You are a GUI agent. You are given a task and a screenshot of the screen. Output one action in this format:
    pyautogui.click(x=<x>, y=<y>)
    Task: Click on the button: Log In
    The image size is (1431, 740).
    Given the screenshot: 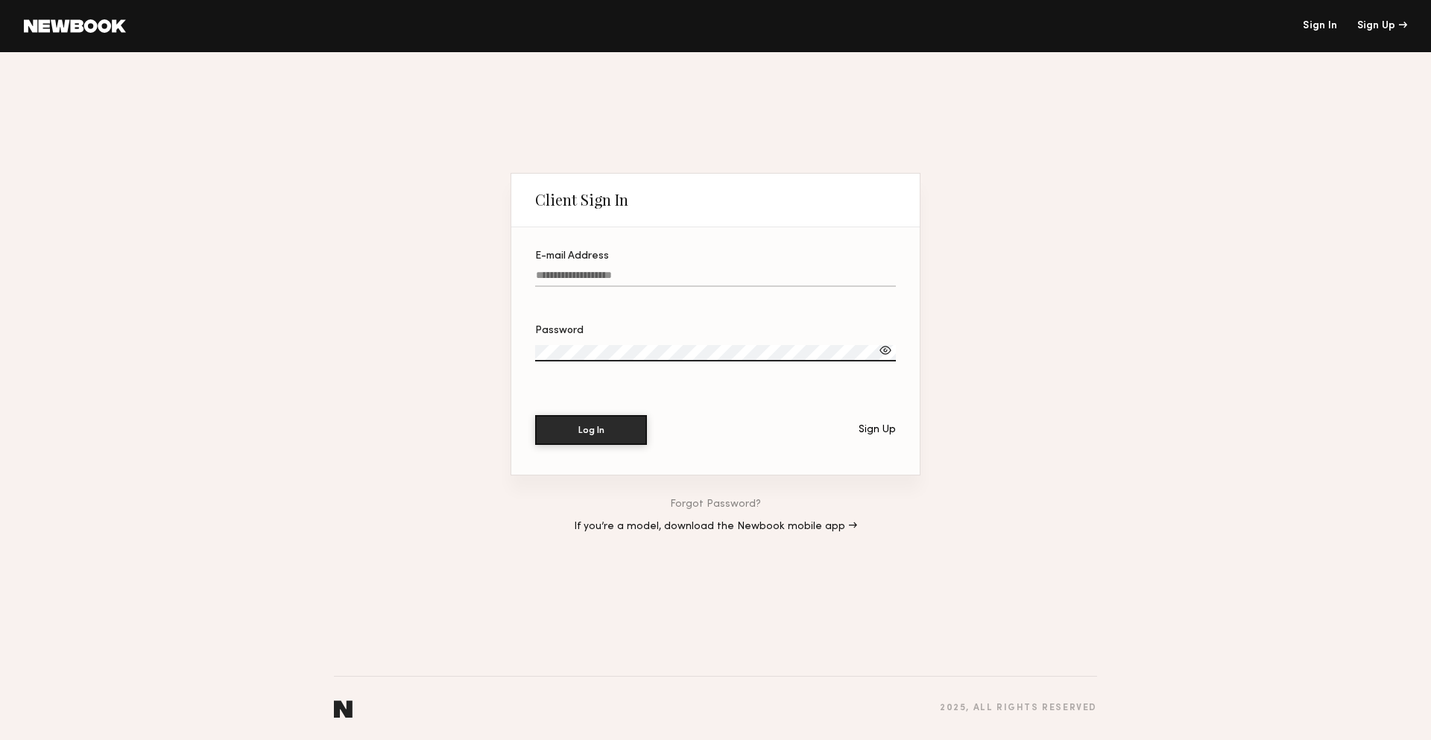 What is the action you would take?
    pyautogui.click(x=591, y=430)
    